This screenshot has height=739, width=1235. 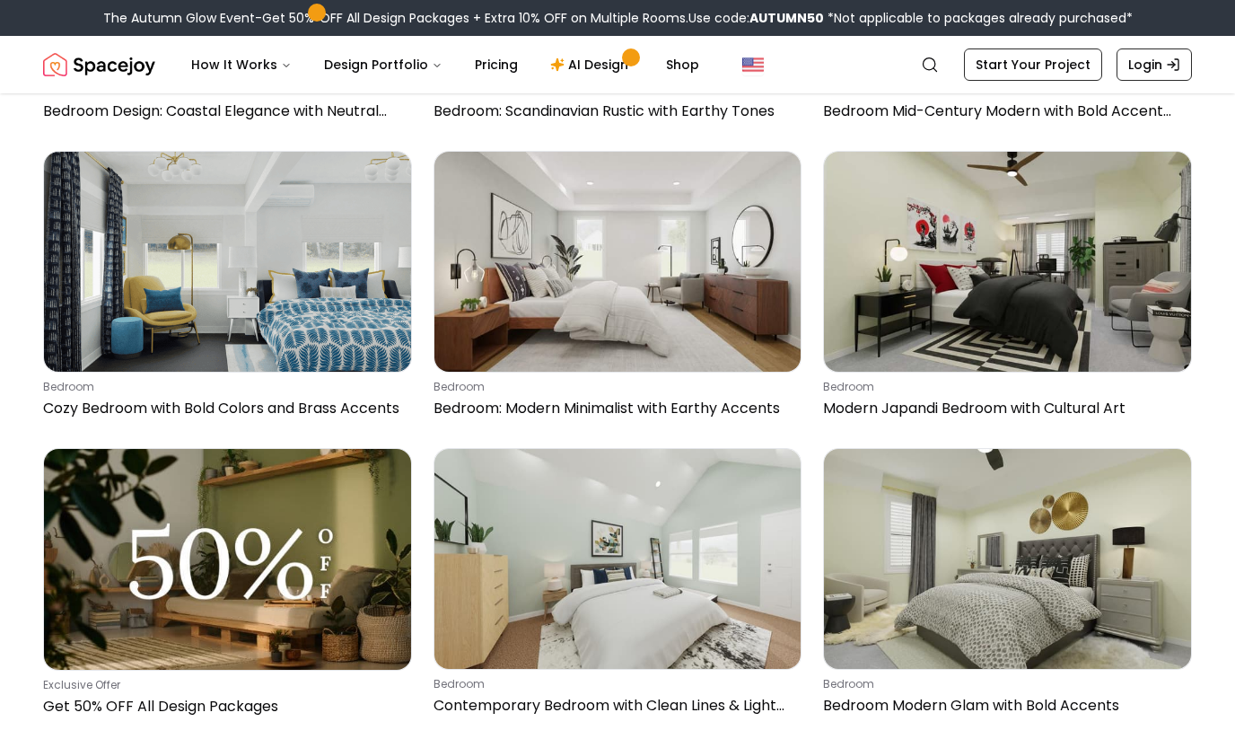 I want to click on a: AI Design, so click(x=592, y=65).